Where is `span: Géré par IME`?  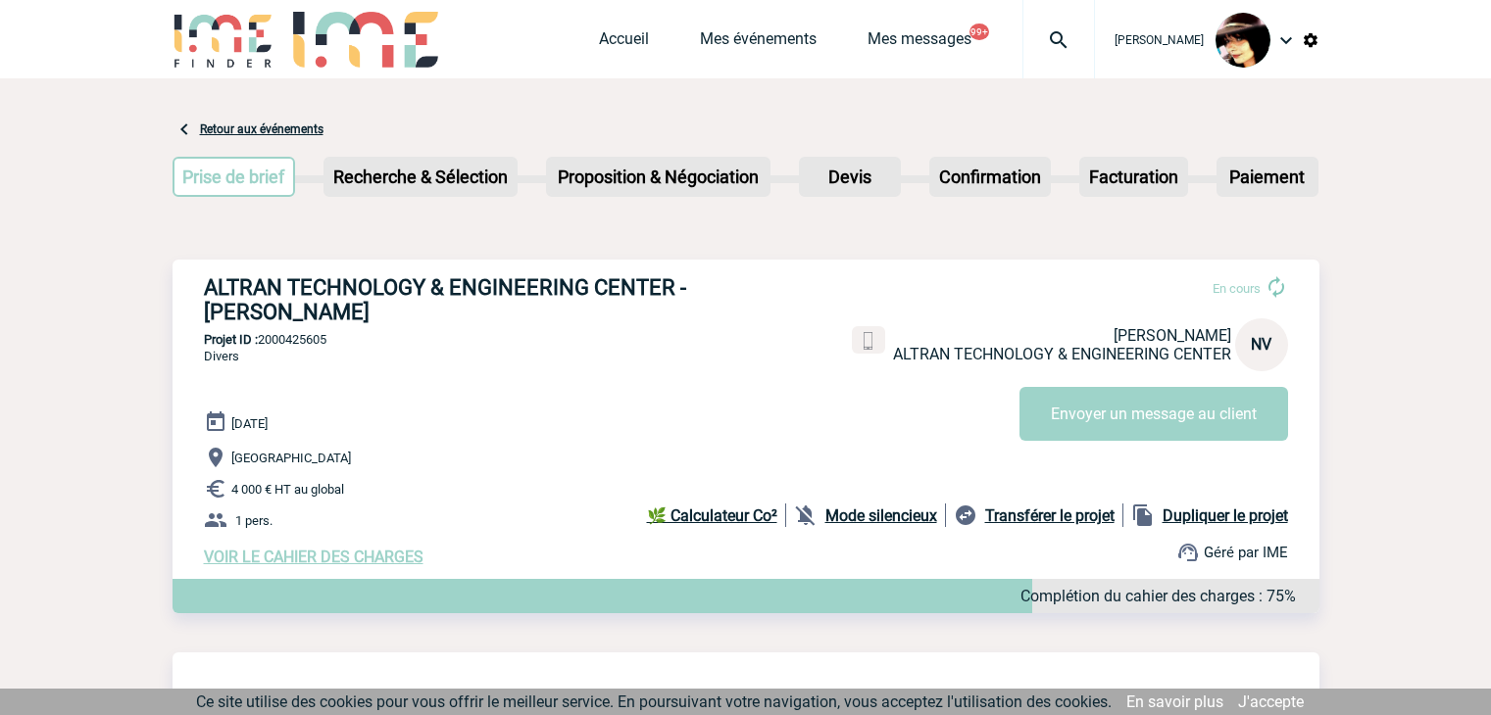 span: Géré par IME is located at coordinates (1246, 553).